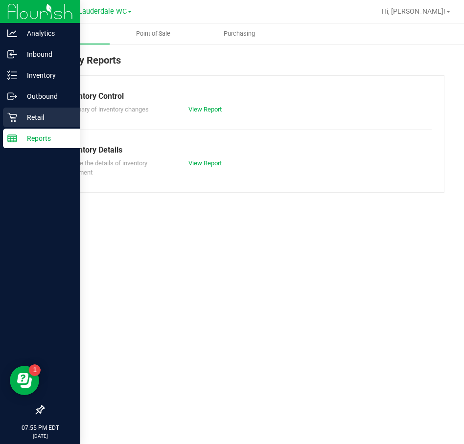 The height and width of the screenshot is (444, 464). Describe the element at coordinates (239, 34) in the screenshot. I see `span: Purchasing` at that location.